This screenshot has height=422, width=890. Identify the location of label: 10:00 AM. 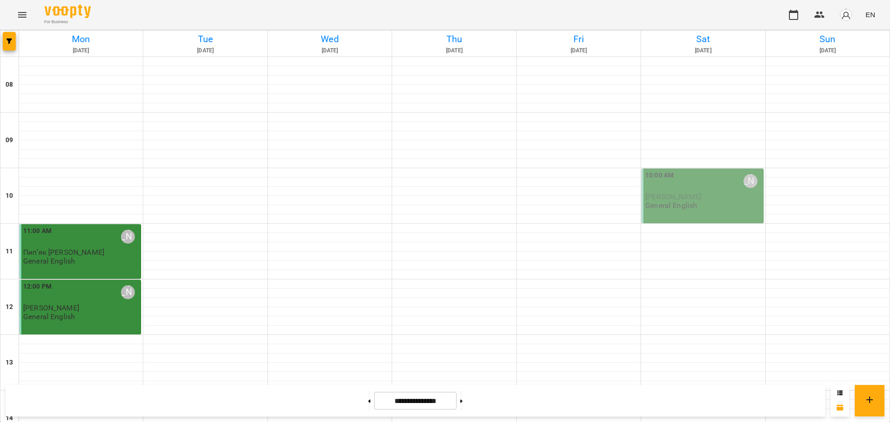
(659, 176).